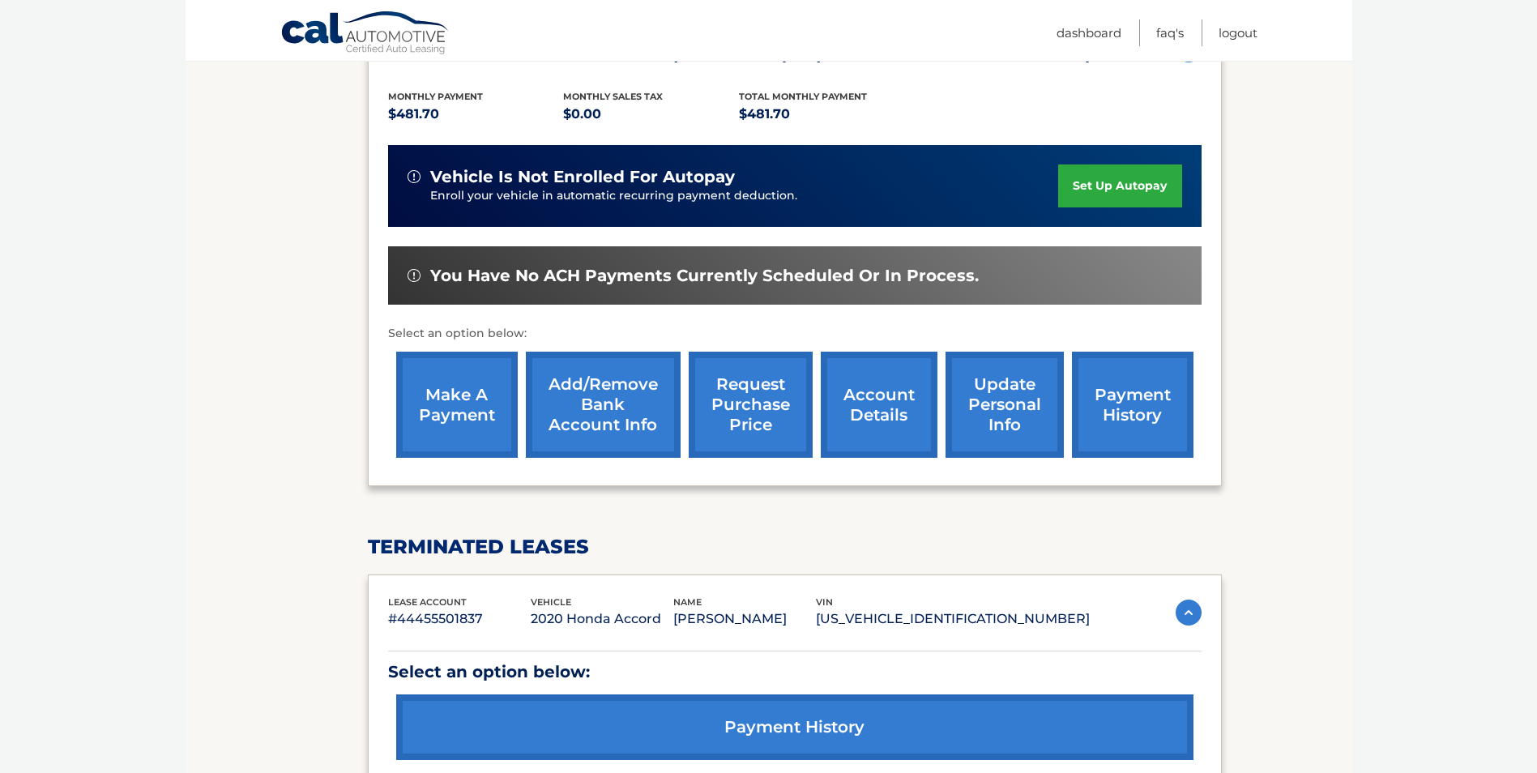 Image resolution: width=1537 pixels, height=773 pixels. Describe the element at coordinates (1170, 32) in the screenshot. I see `a: FAQ's` at that location.